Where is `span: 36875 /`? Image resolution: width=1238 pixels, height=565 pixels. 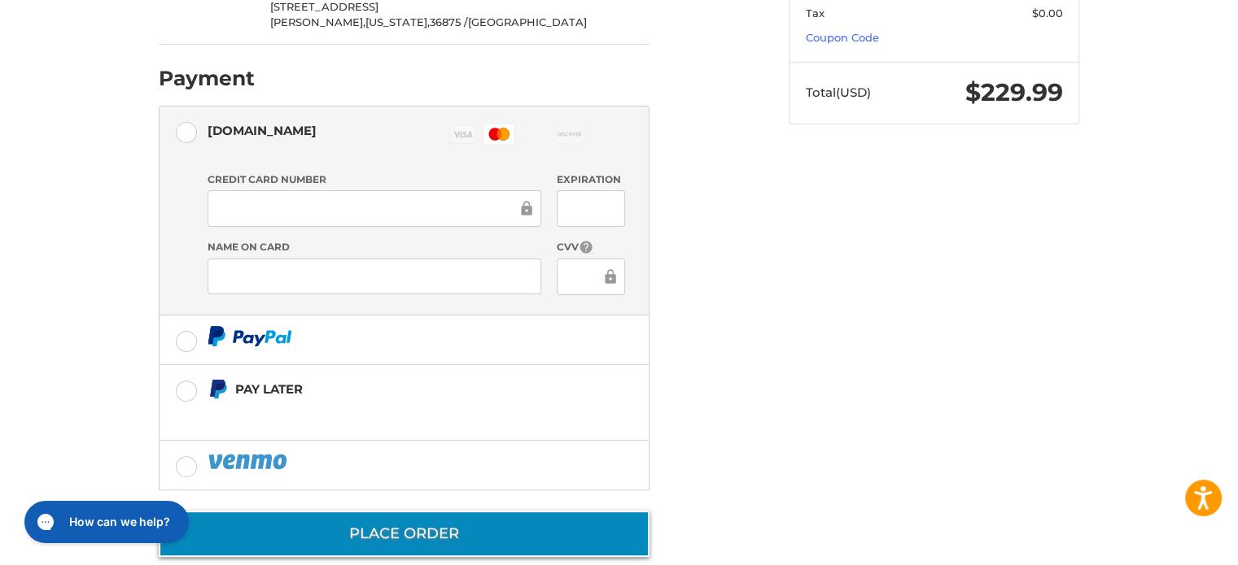
span: 36875 / is located at coordinates (448, 22).